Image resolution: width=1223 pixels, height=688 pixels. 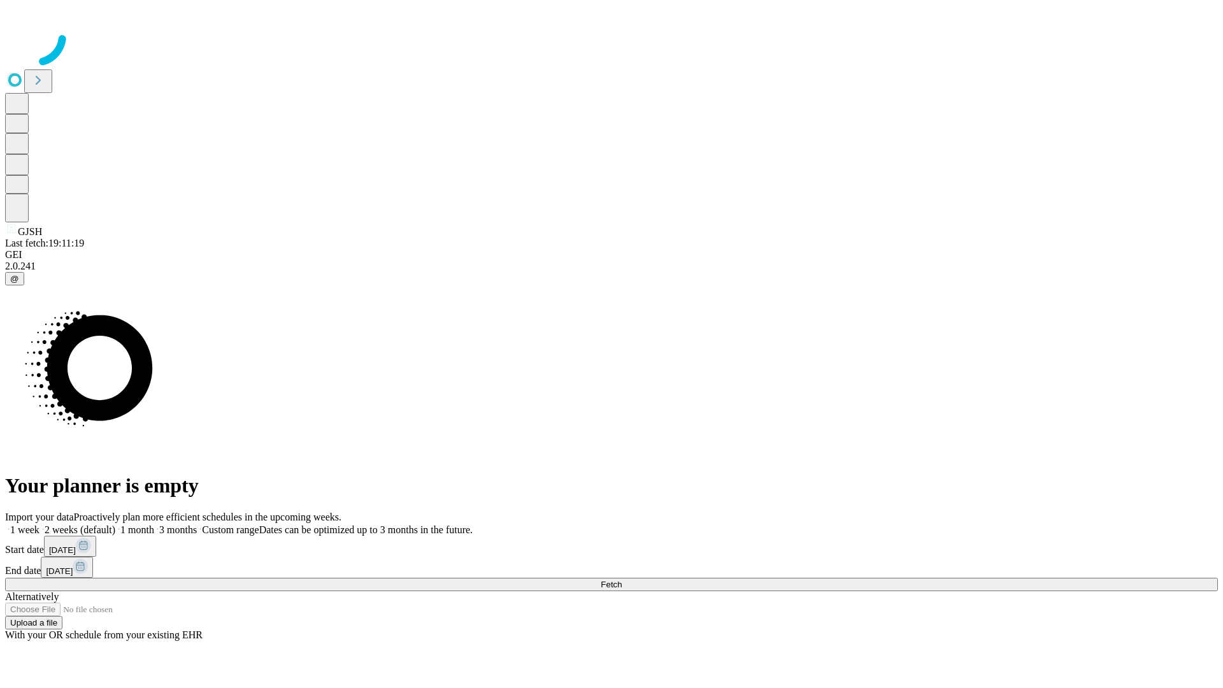 What do you see at coordinates (611, 546) in the screenshot?
I see `div: Start date` at bounding box center [611, 546].